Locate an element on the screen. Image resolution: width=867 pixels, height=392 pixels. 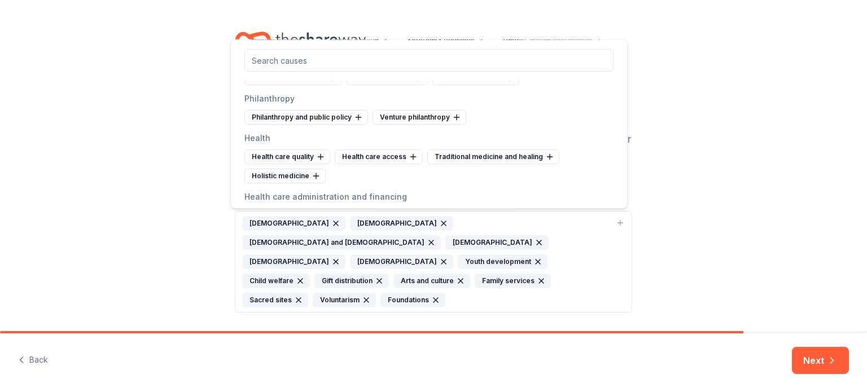
div: Health care administration and financing is located at coordinates (429, 197).